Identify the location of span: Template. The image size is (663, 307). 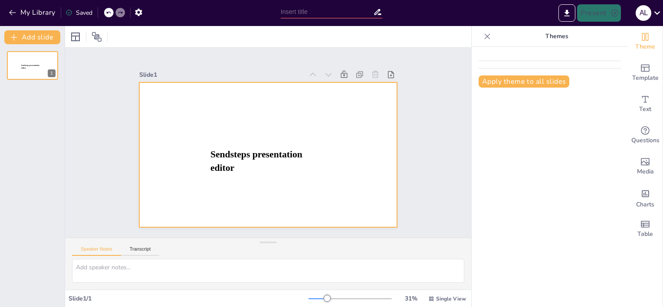
(645, 78).